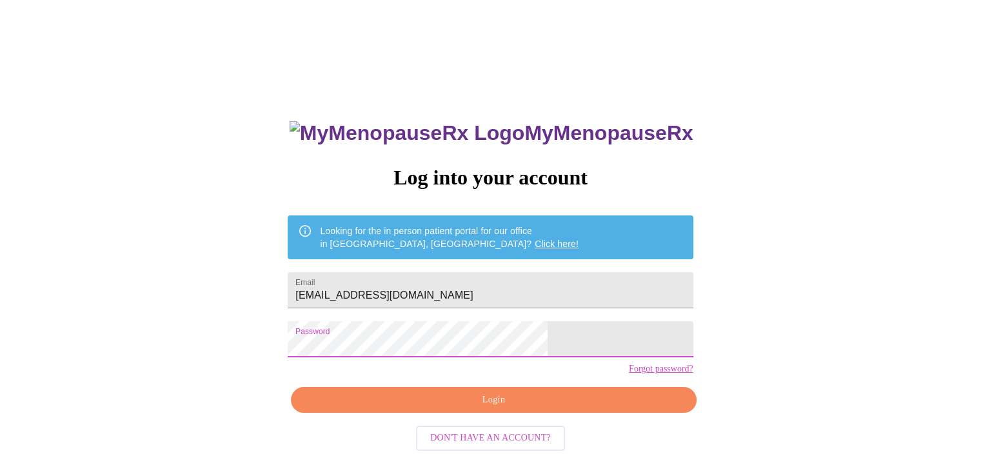  Describe the element at coordinates (490, 177) in the screenshot. I see `h3: Log into your account` at that location.